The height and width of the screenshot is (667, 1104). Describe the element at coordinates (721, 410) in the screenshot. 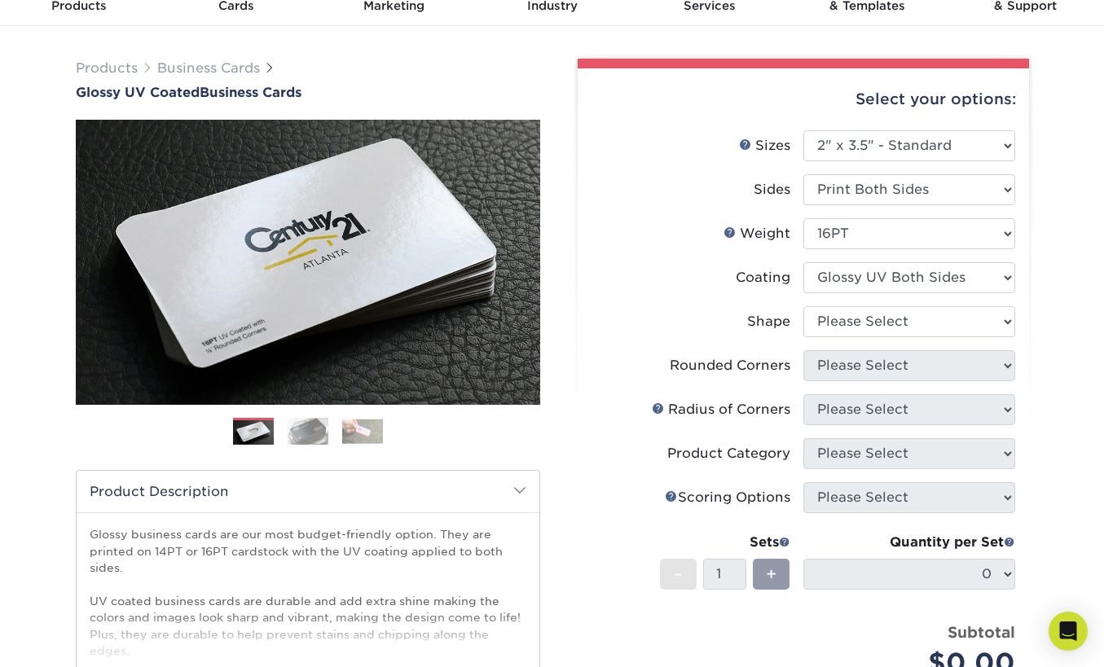

I see `div: Radius of Corners` at that location.